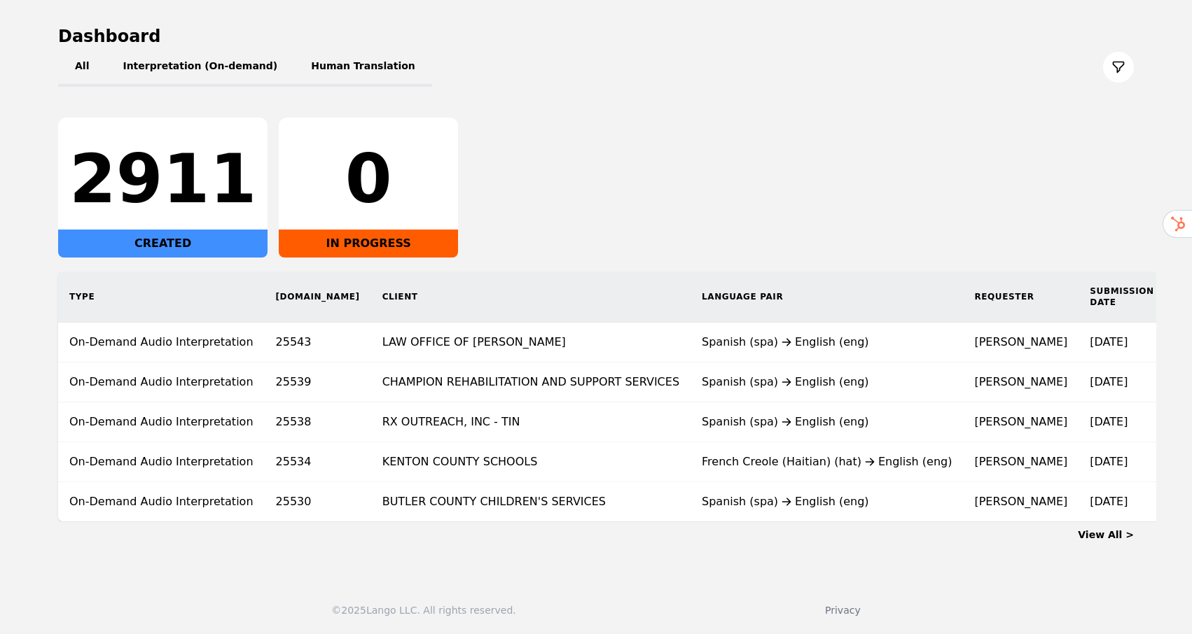  Describe the element at coordinates (1106, 535) in the screenshot. I see `a: View All >` at that location.